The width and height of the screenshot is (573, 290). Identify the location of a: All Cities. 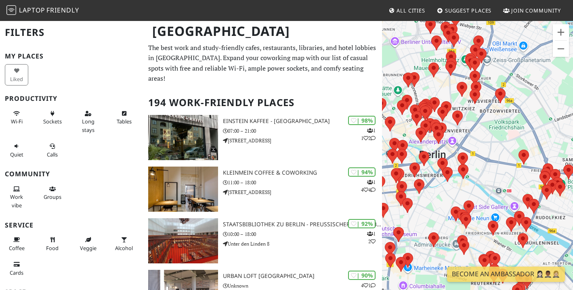
(407, 11).